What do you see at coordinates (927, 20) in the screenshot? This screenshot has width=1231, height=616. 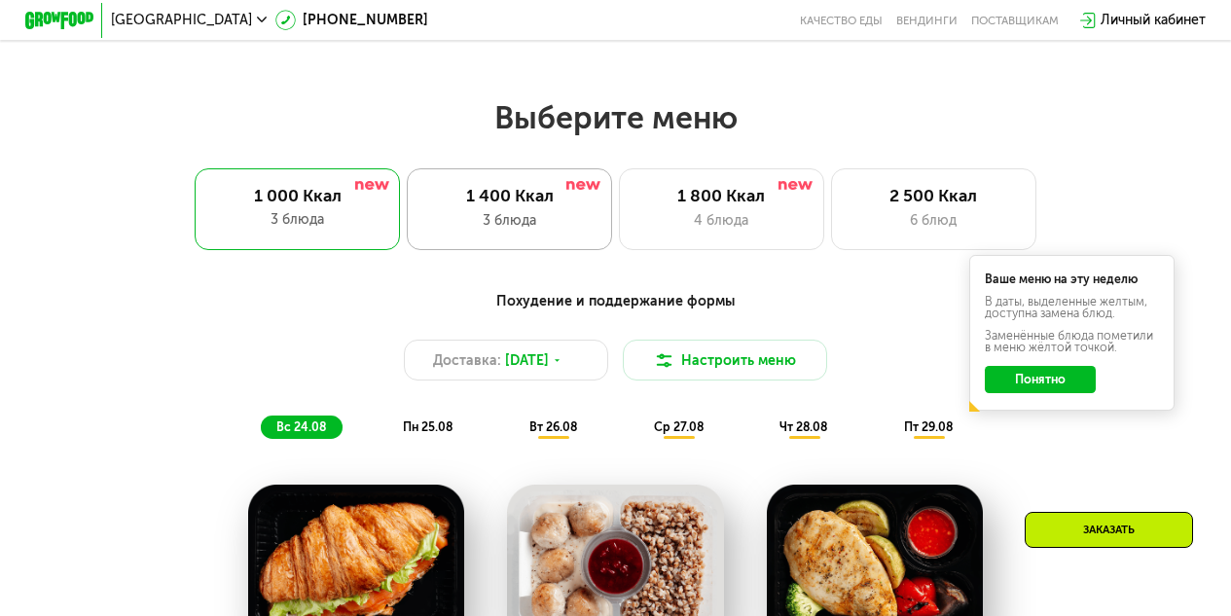 I see `a: Вендинги` at bounding box center [927, 20].